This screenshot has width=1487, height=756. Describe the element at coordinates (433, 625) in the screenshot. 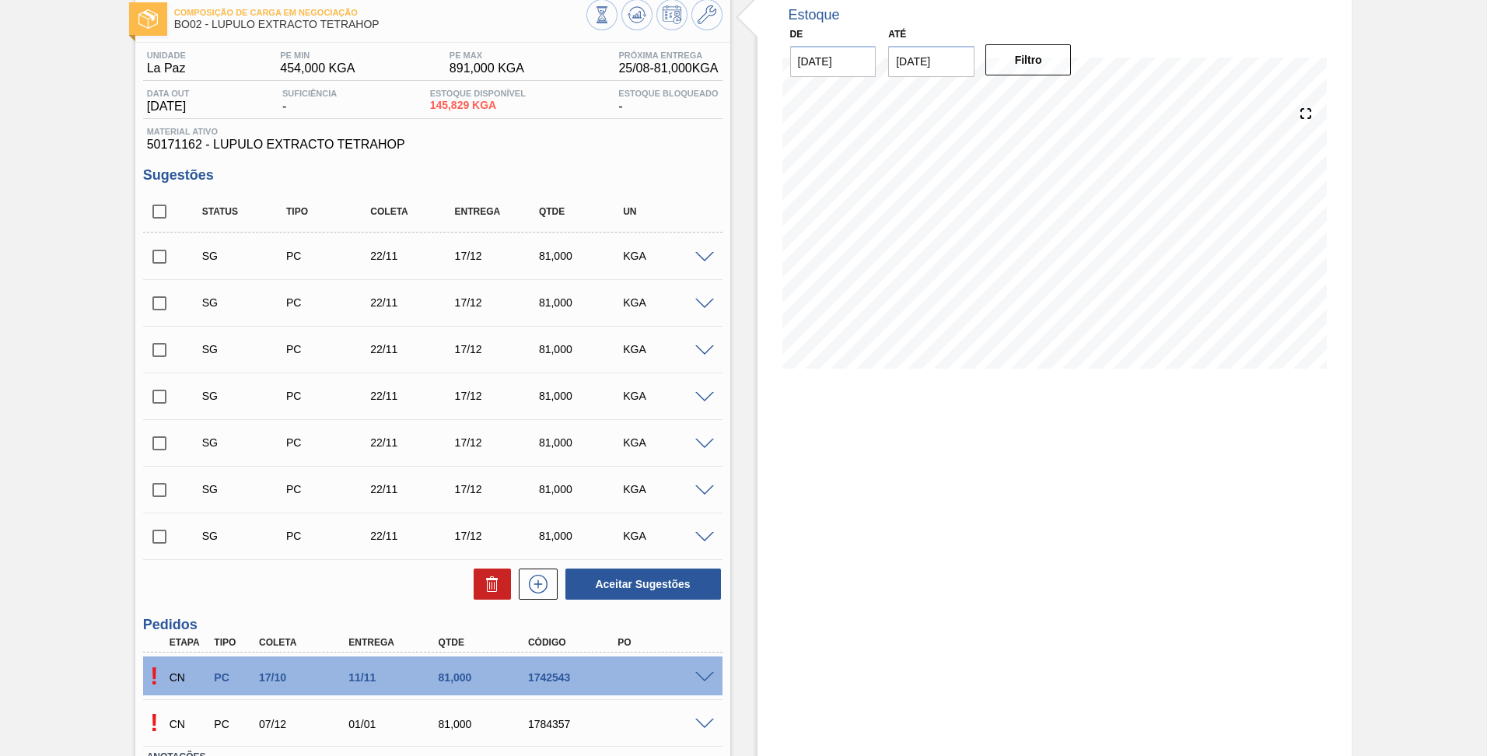

I see `h3: Pedidos` at that location.